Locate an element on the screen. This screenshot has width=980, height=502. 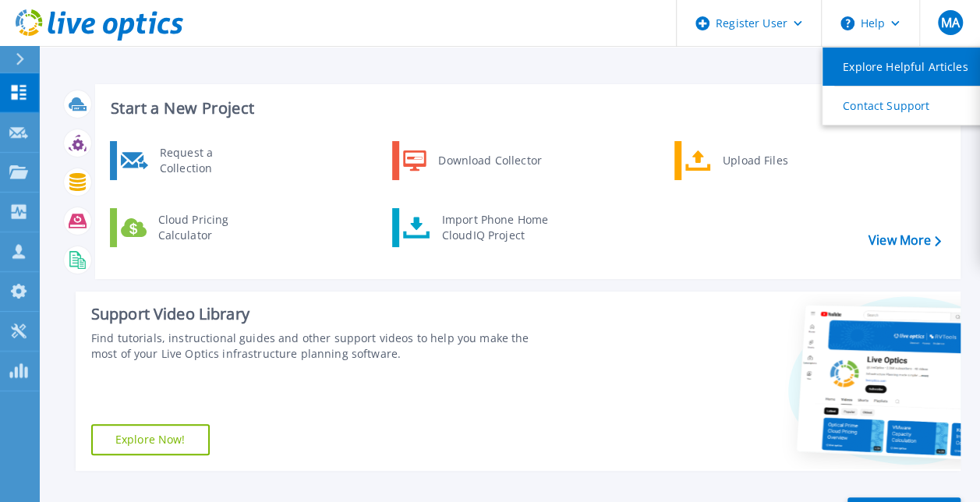
div: Request a Collection is located at coordinates (209, 161).